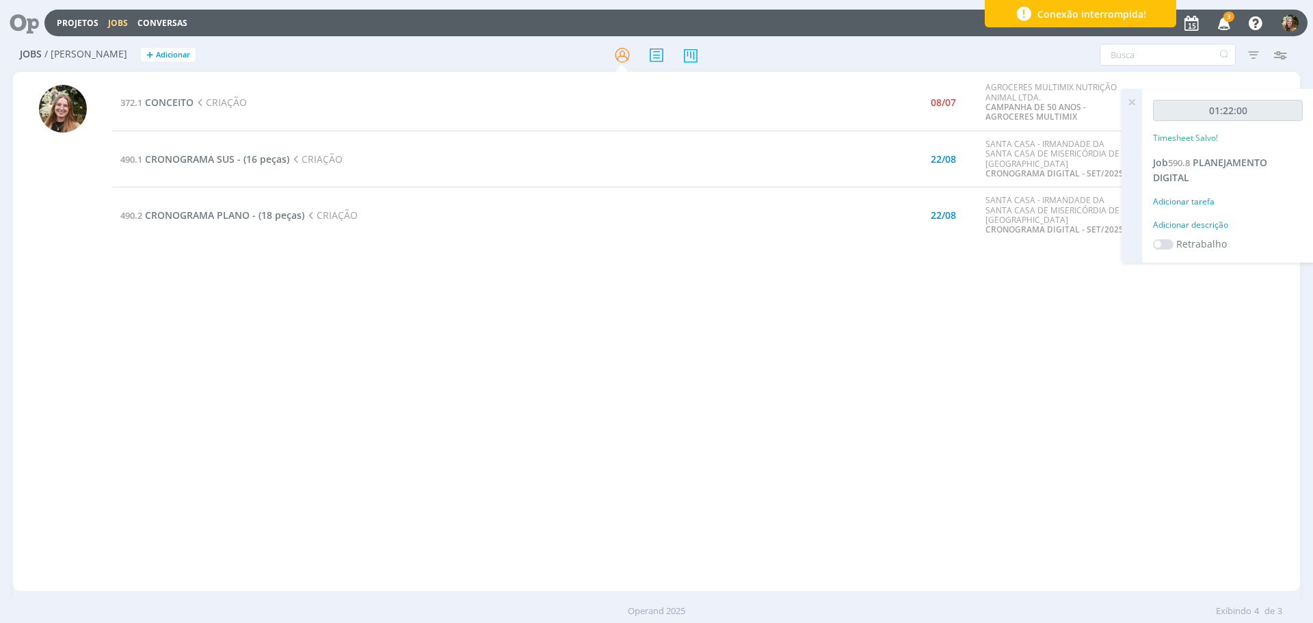  I want to click on div: Adicionar tarefa, so click(1227, 202).